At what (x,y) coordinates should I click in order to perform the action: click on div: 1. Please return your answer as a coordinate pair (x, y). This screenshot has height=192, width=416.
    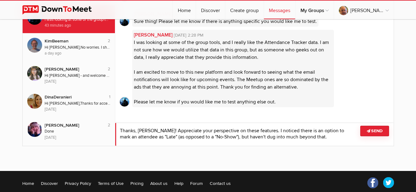
    Looking at the image, I should click on (106, 97).